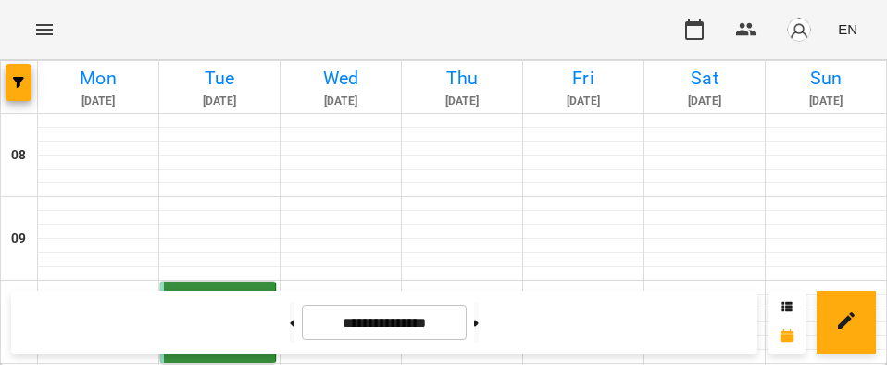 The height and width of the screenshot is (365, 887). What do you see at coordinates (799, 30) in the screenshot?
I see `img: avatar_s.png` at bounding box center [799, 30].